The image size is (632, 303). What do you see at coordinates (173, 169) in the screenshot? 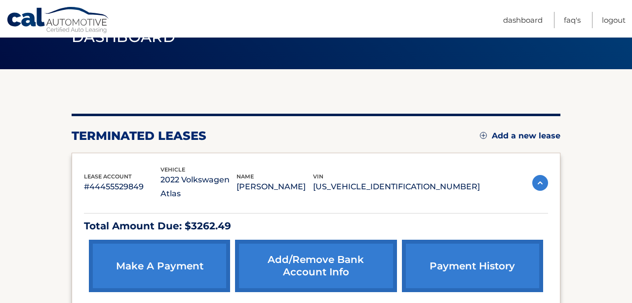
I see `span: vehicle` at bounding box center [173, 169].